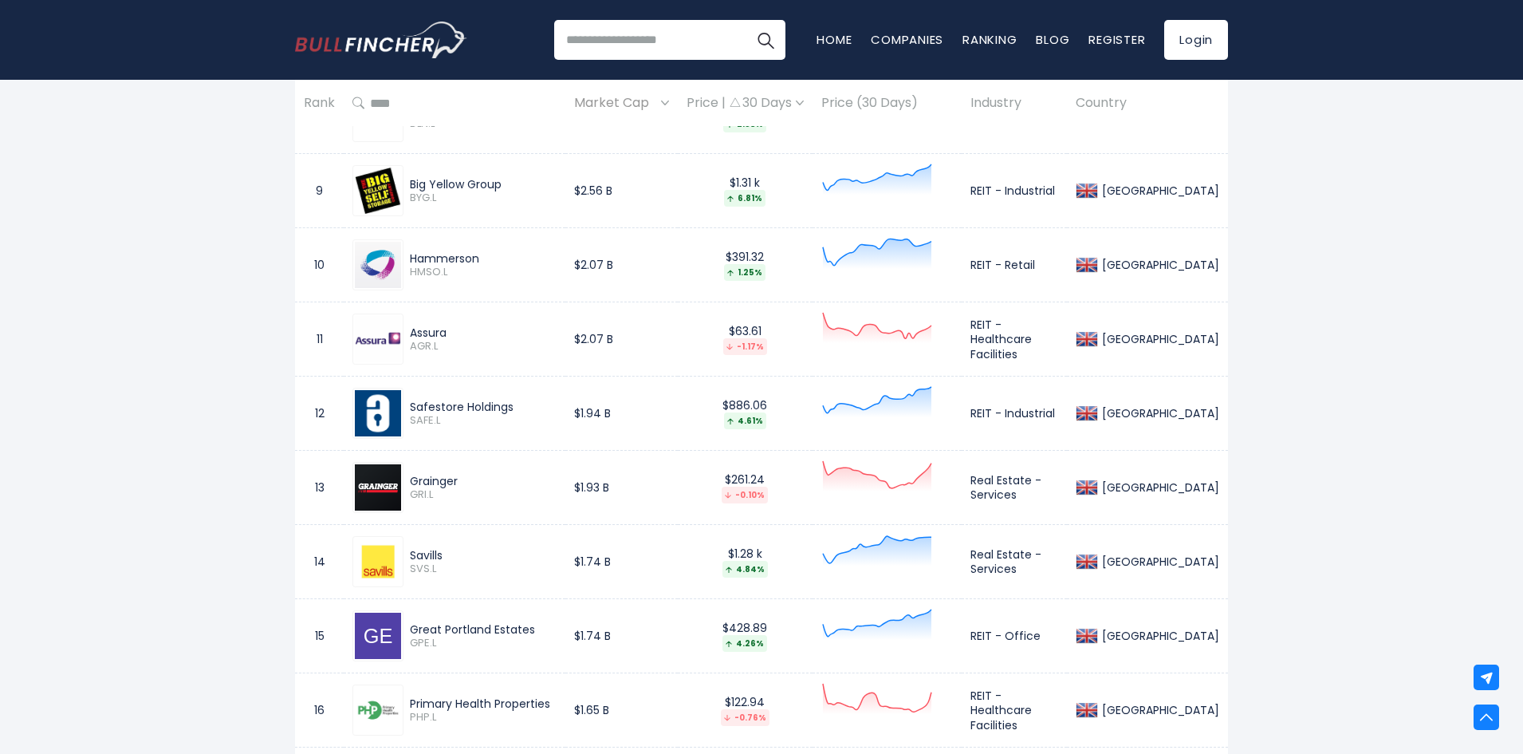 Image resolution: width=1523 pixels, height=754 pixels. Describe the element at coordinates (483, 346) in the screenshot. I see `span: AGR.L` at that location.